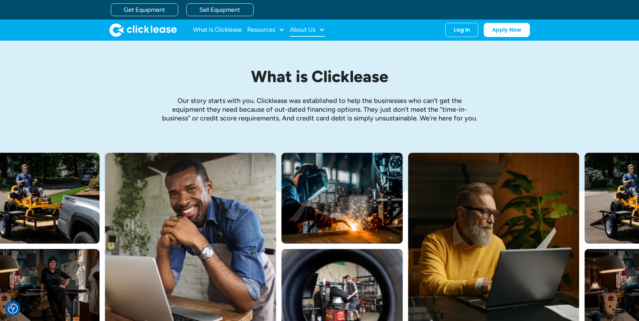 The height and width of the screenshot is (321, 639). What do you see at coordinates (13, 309) in the screenshot?
I see `img: Revisit consent button` at bounding box center [13, 309].